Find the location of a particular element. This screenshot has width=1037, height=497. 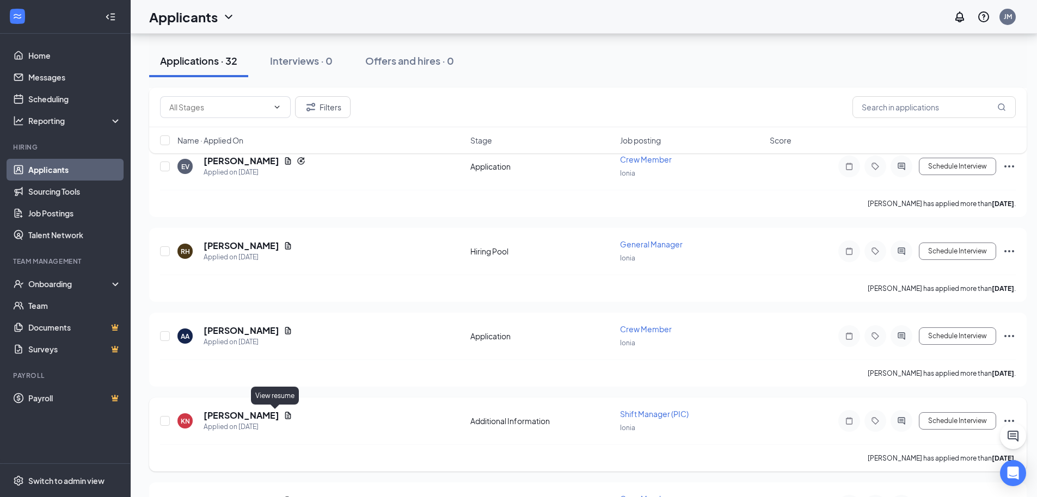

a: Sourcing Tools is located at coordinates (75, 192).